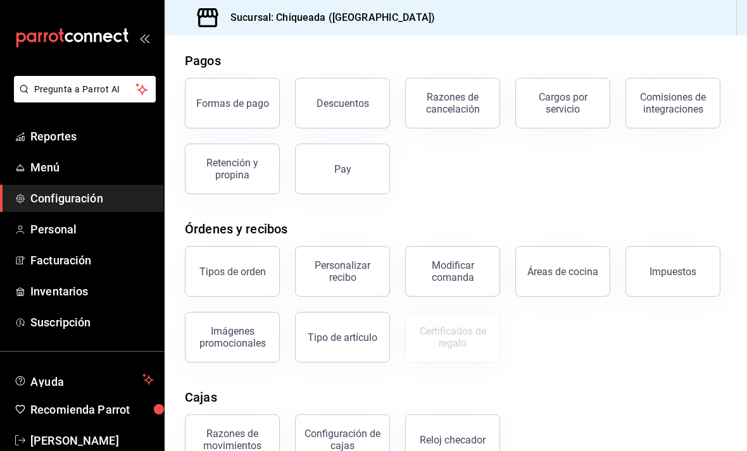 This screenshot has width=747, height=451. Describe the element at coordinates (232, 271) in the screenshot. I see `div: Tipos de orden` at that location.